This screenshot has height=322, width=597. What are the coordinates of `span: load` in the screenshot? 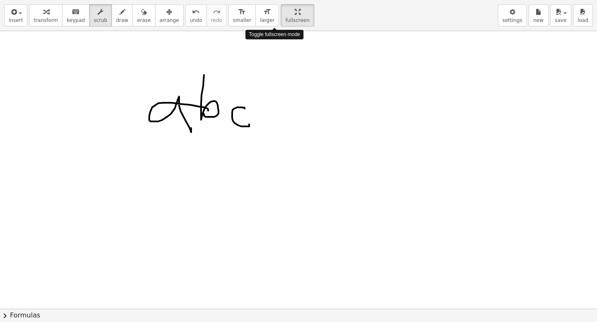 It's located at (583, 20).